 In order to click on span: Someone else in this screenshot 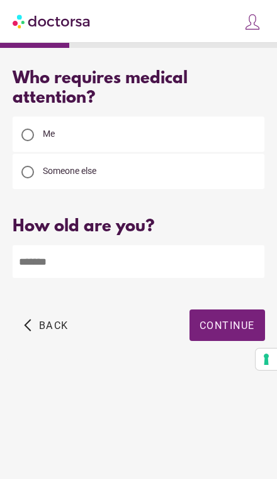, I will do `click(69, 171)`.